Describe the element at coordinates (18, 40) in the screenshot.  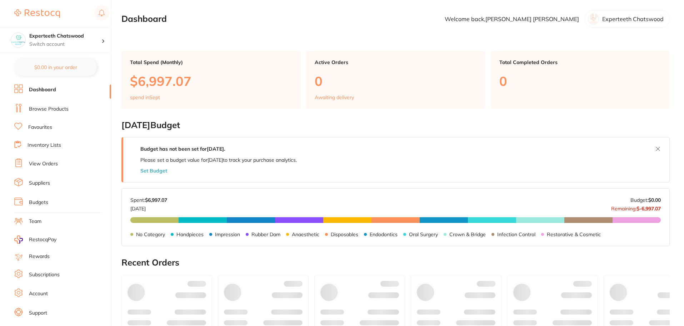
I see `img: Experteeth Chatswood` at that location.